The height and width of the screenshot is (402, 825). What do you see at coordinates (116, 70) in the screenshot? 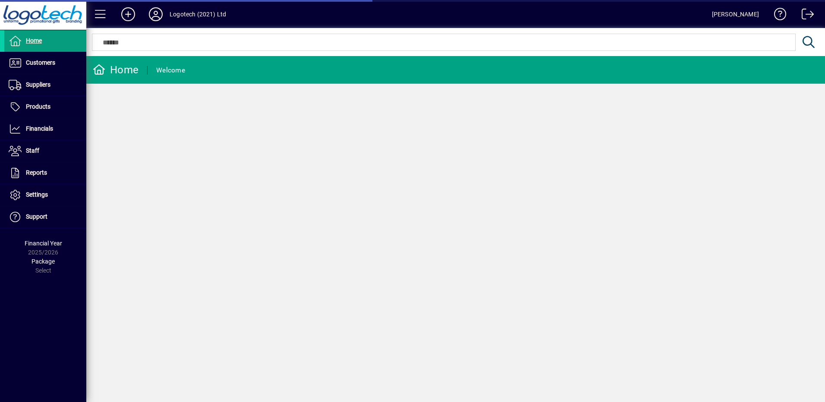
I see `div: Home` at bounding box center [116, 70].